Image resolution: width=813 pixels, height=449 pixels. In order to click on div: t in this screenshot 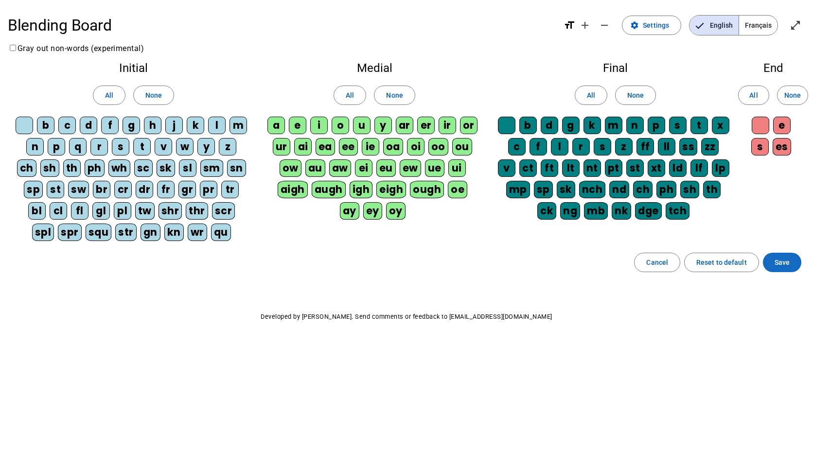, I will do `click(699, 125)`.